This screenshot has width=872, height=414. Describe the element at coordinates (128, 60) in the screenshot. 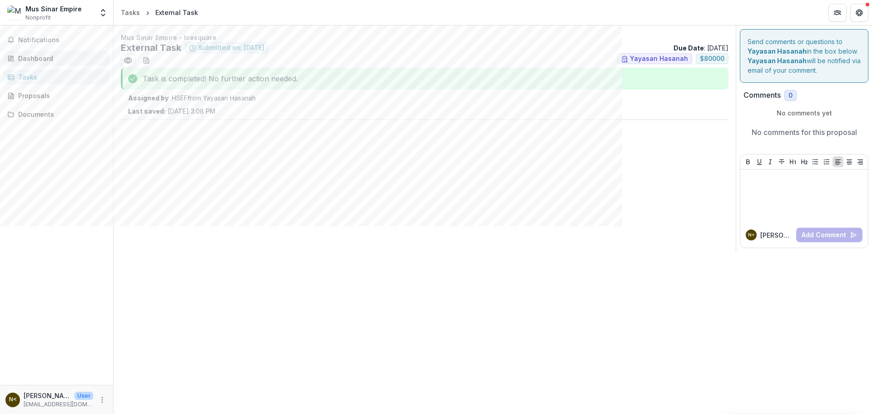

I see `button: Preview 9c10148a-2262-4560-992d-01b1e9f1289f.pdf` at that location.